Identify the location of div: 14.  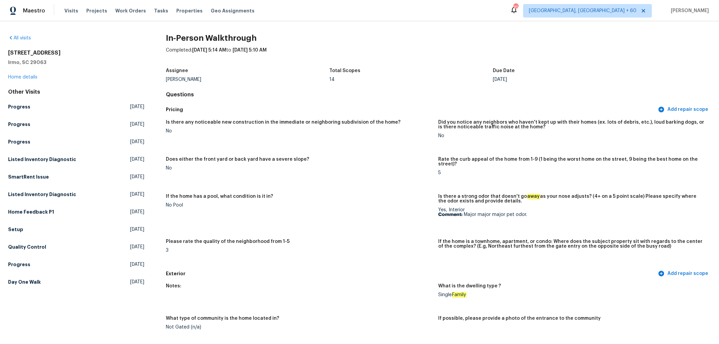
(411, 79).